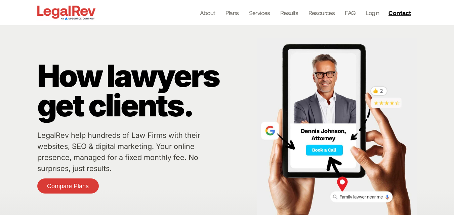 Image resolution: width=454 pixels, height=215 pixels. I want to click on a: Resources, so click(322, 13).